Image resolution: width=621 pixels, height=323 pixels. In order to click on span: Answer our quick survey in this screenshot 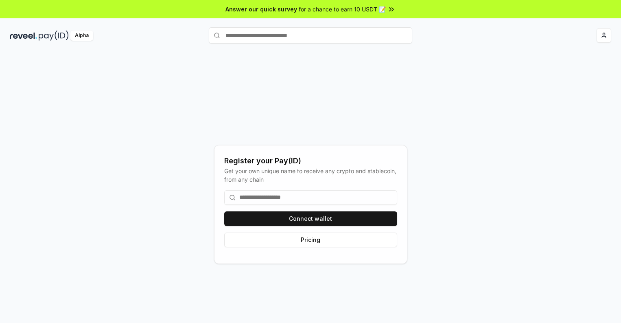, I will do `click(261, 9)`.